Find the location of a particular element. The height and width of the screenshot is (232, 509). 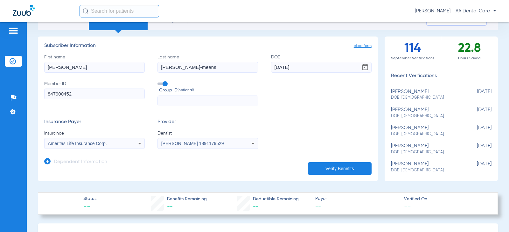

label: First name is located at coordinates (94, 63).